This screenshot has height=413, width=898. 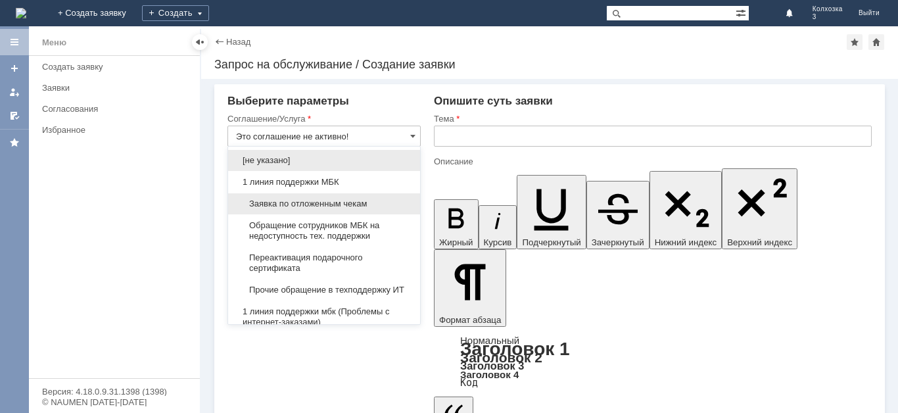 What do you see at coordinates (469, 383) in the screenshot?
I see `a: Код` at bounding box center [469, 383].